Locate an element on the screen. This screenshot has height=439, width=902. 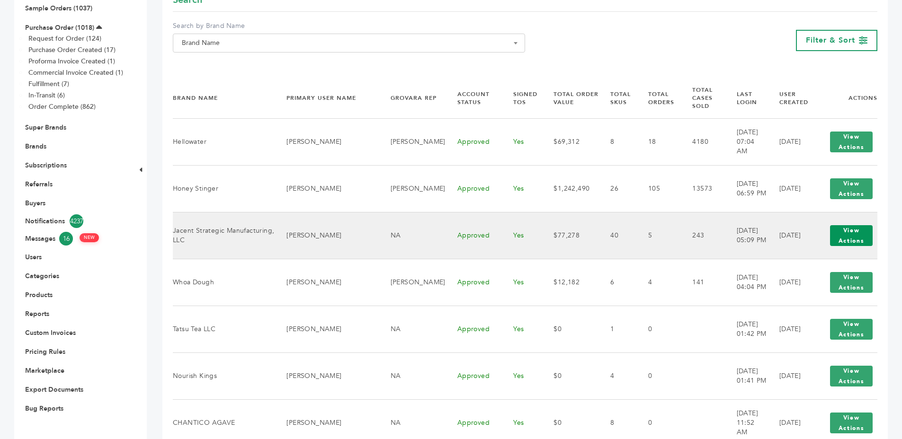
span: Brand Name is located at coordinates (349, 43).